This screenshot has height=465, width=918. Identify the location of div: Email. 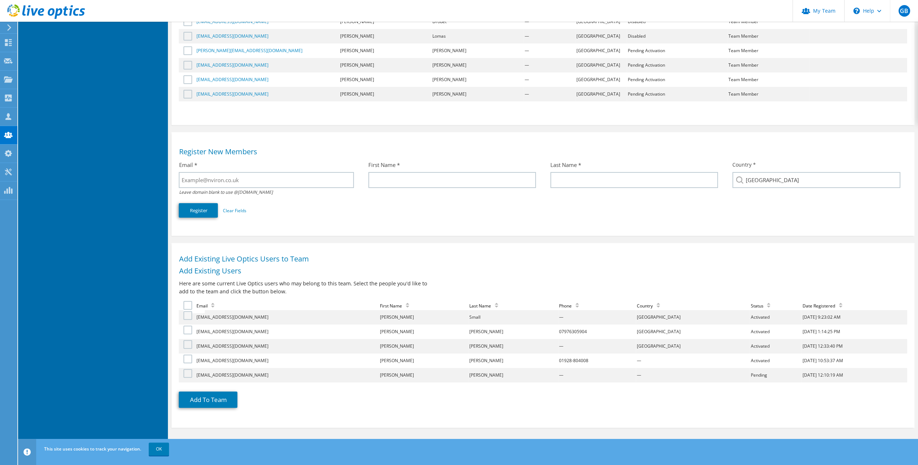
(207, 305).